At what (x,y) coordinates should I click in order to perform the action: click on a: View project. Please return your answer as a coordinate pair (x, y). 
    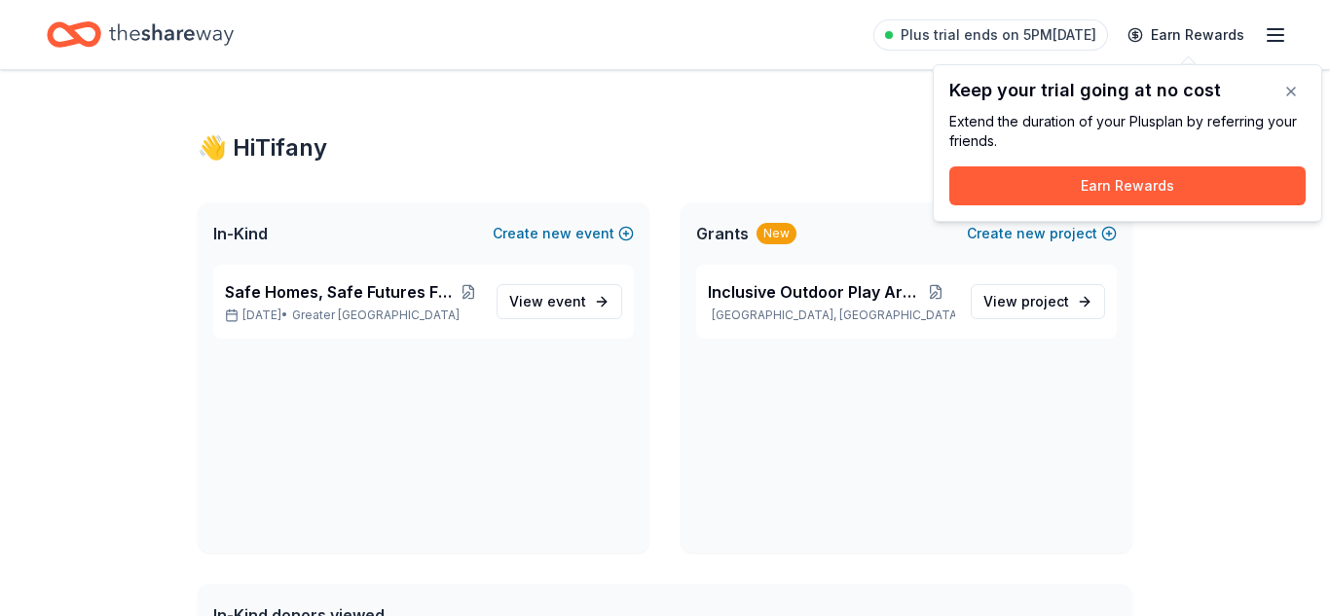
    Looking at the image, I should click on (1038, 302).